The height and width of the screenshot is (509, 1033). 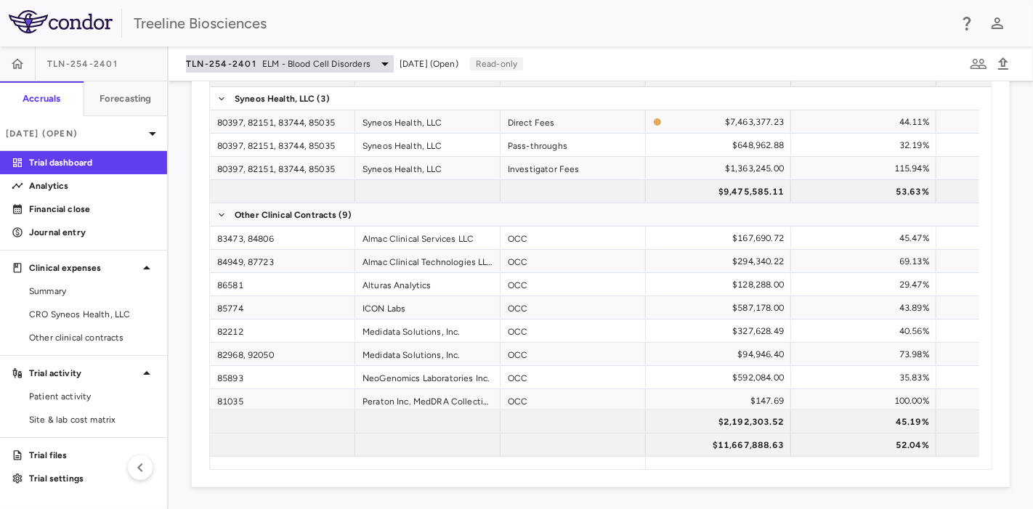 What do you see at coordinates (316, 64) in the screenshot?
I see `span: ELM - Blood Cell Disorders` at bounding box center [316, 64].